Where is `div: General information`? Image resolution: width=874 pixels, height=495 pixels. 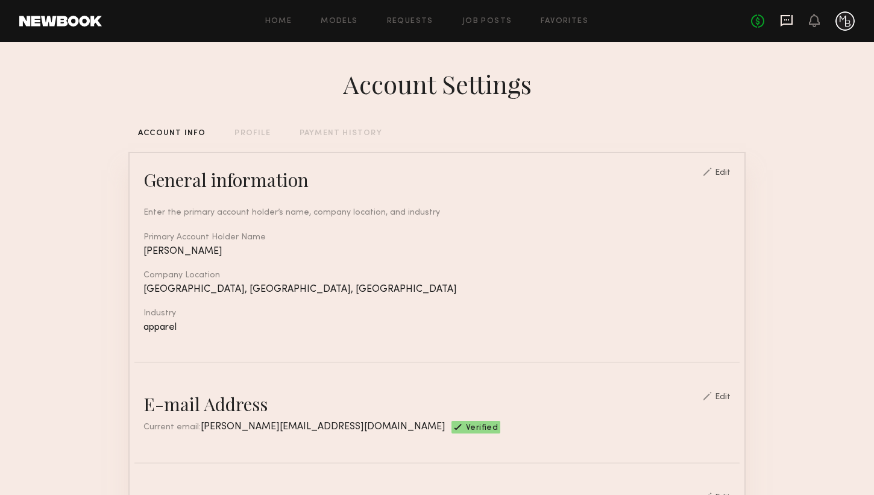
div: General information is located at coordinates (226, 180).